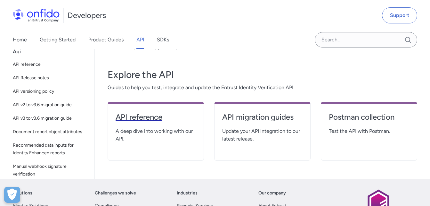  What do you see at coordinates (366, 40) in the screenshot?
I see `input: Onfido search input field` at bounding box center [366, 40].